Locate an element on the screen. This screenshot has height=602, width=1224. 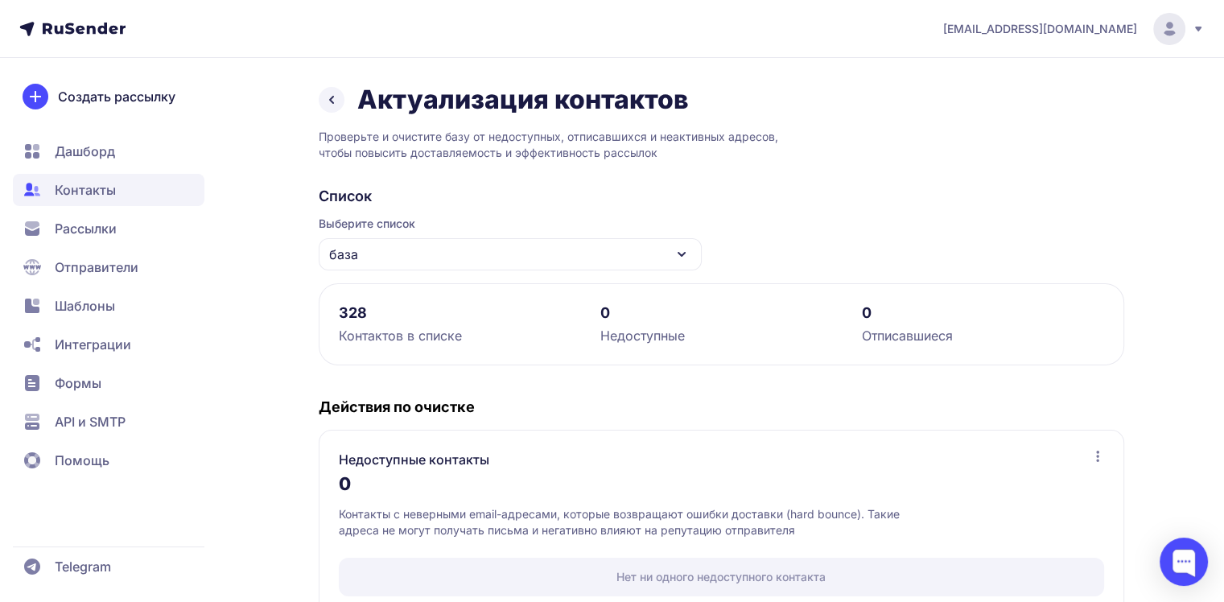
span: Создать рассылку is located at coordinates (117, 97).